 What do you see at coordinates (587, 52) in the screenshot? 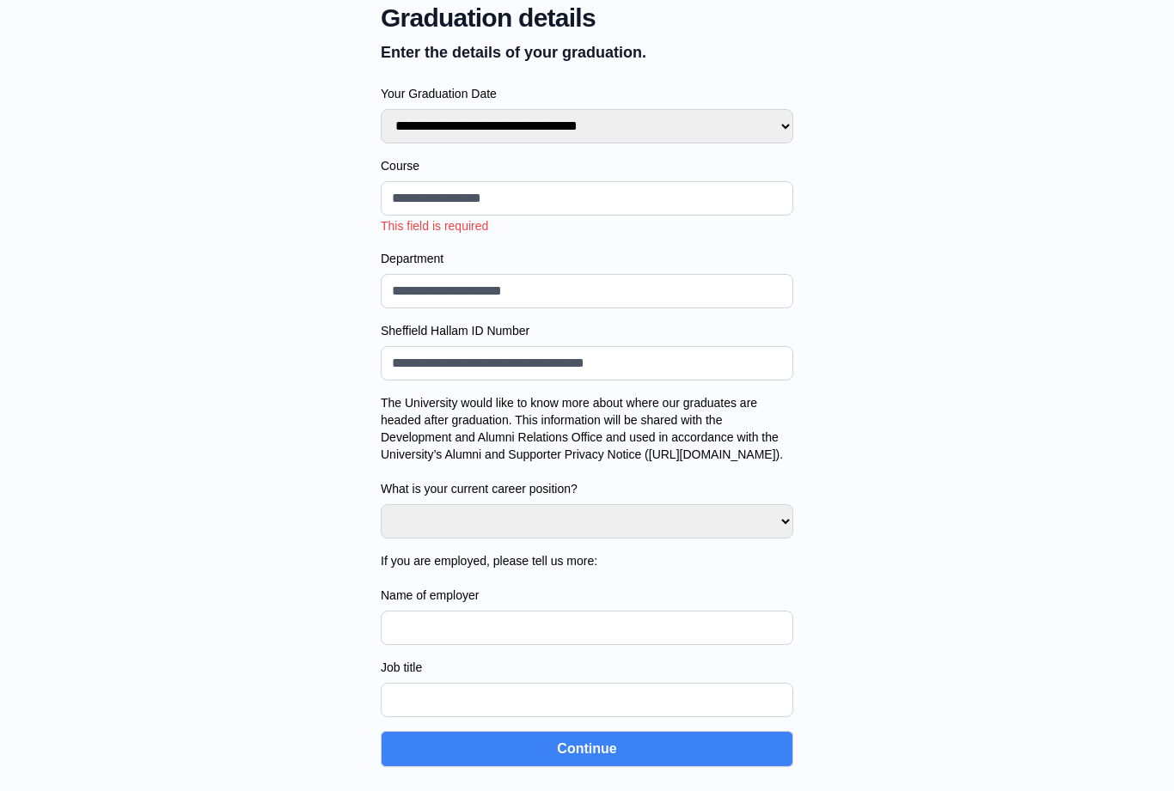
I see `p: Enter the details of your graduation.` at bounding box center [587, 52].